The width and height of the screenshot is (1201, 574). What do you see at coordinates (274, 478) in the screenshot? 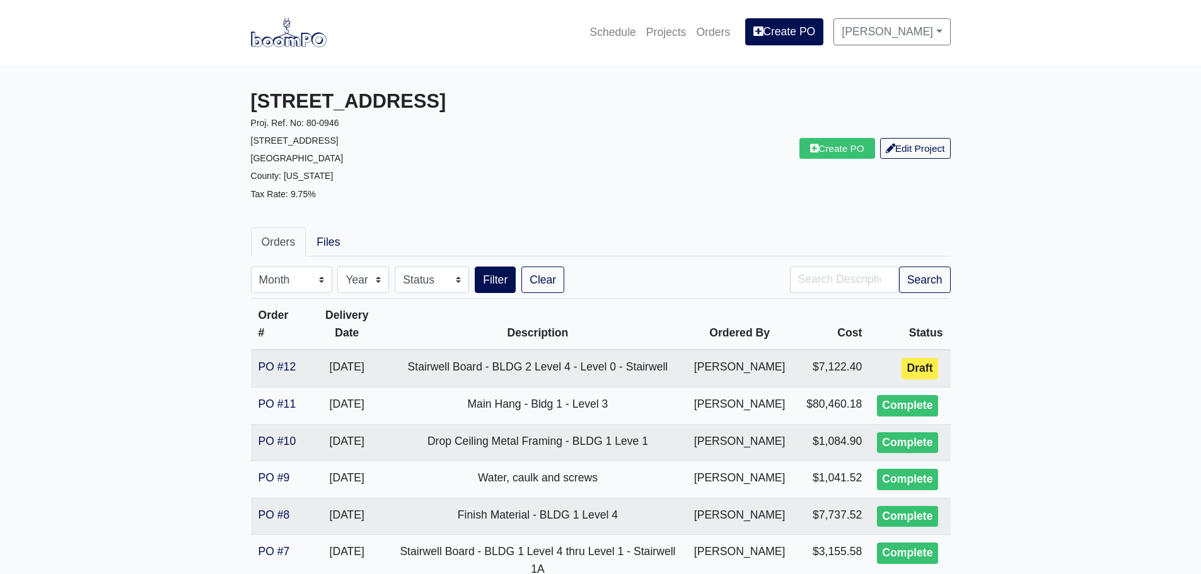
I see `a: PO #9` at bounding box center [274, 478].